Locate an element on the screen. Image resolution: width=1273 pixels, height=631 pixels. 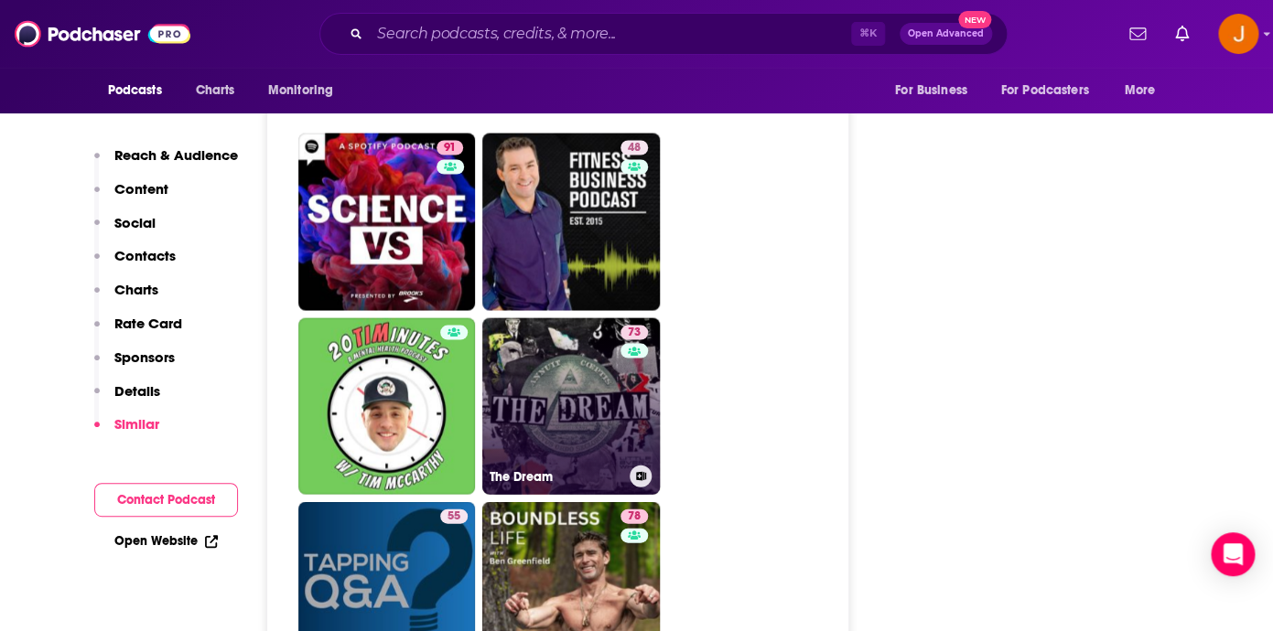
span: More is located at coordinates (1139, 91).